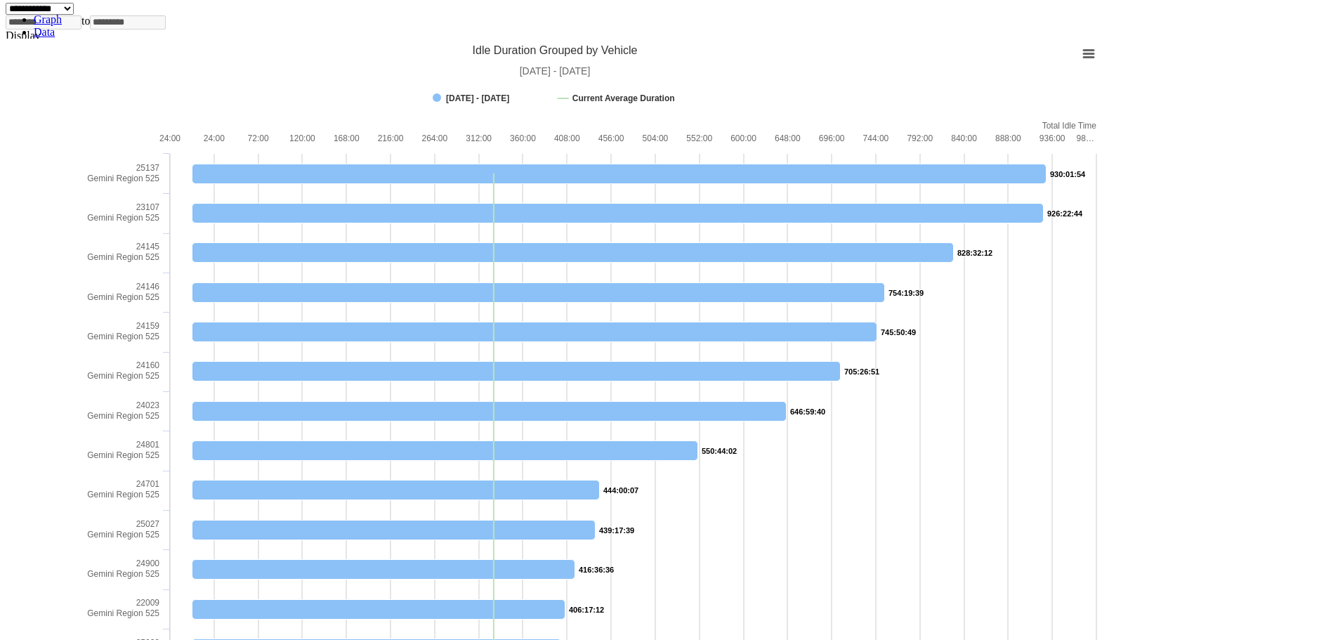 Image resolution: width=1338 pixels, height=640 pixels. I want to click on text: 552:00, so click(699, 138).